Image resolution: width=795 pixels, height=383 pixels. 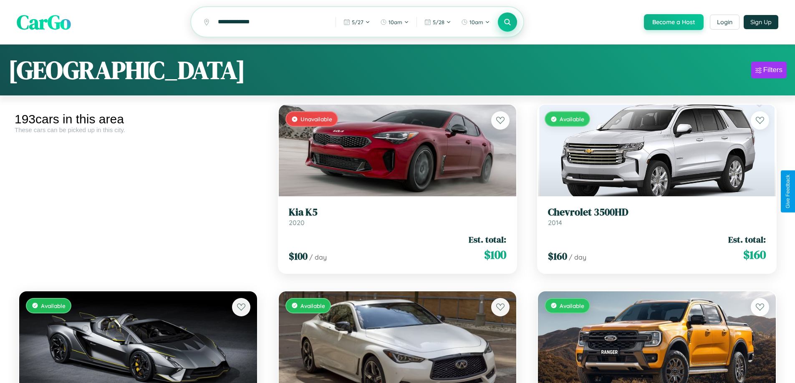 What do you see at coordinates (657, 217) in the screenshot?
I see `a: Chevrolet 3500HD2014` at bounding box center [657, 217].